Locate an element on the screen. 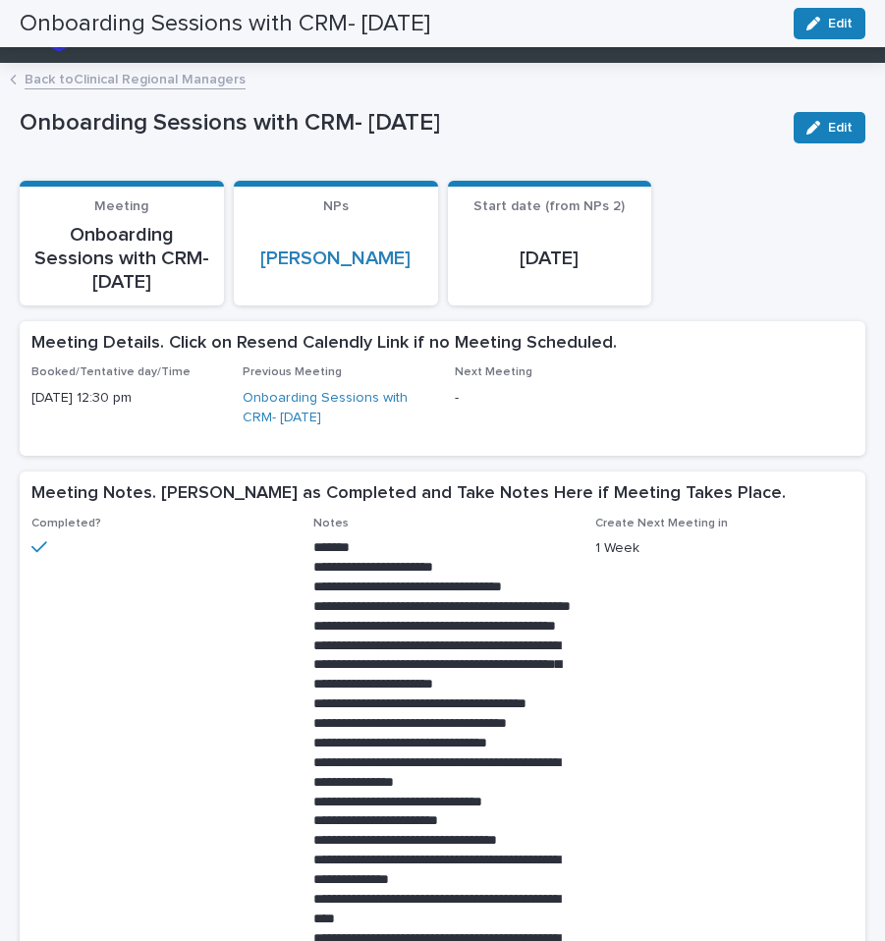  span: Edit is located at coordinates (840, 128).